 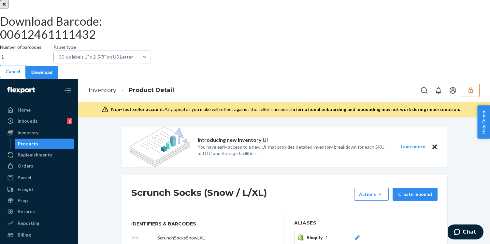 I want to click on span: Chat, so click(x=22, y=7).